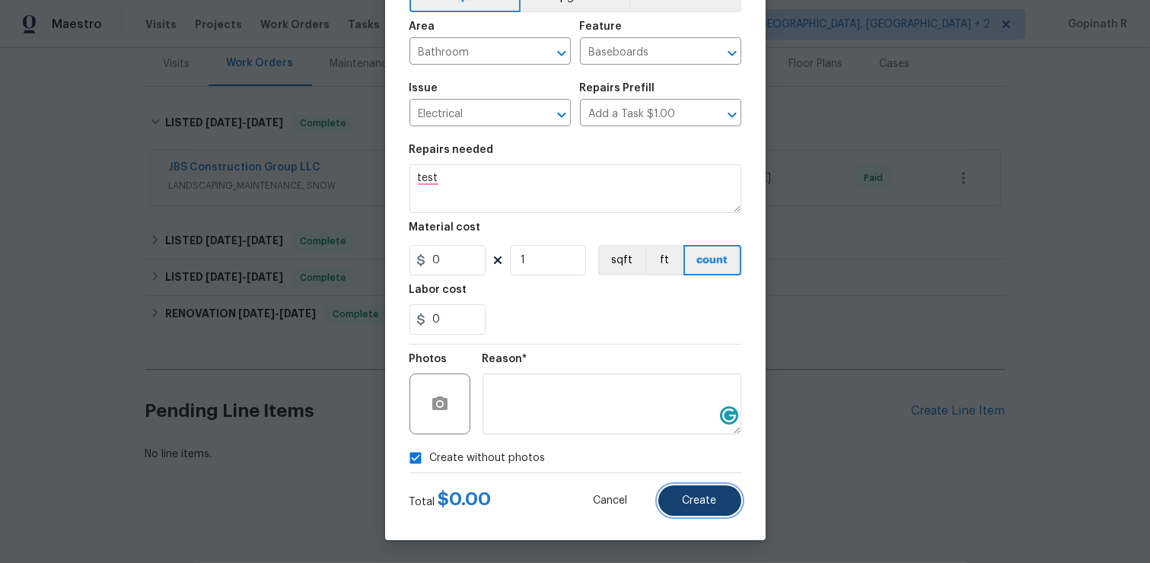  What do you see at coordinates (610, 501) in the screenshot?
I see `button: Cancel` at bounding box center [610, 501].